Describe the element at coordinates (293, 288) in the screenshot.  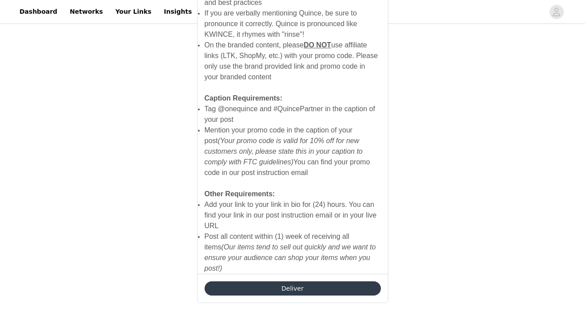
I see `button: Deliver` at that location.